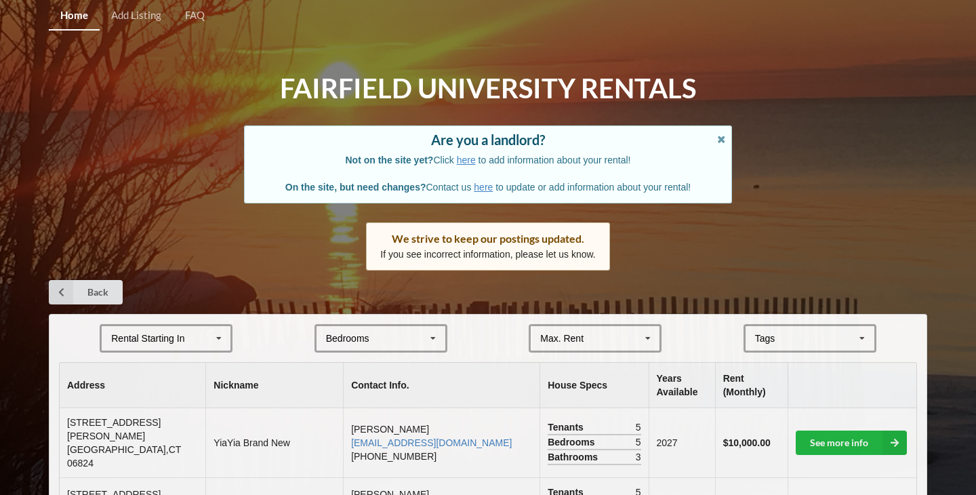 Image resolution: width=976 pixels, height=495 pixels. What do you see at coordinates (148, 338) in the screenshot?
I see `div: Rental Starting In` at bounding box center [148, 338].